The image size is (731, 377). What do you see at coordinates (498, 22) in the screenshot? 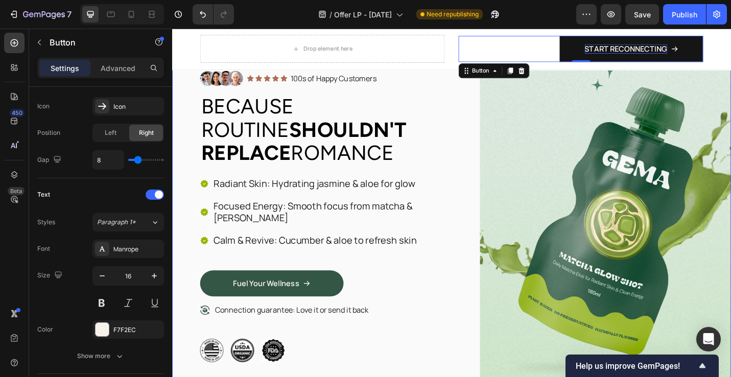
I see `p: START RECONNECTING` at bounding box center [498, 22].